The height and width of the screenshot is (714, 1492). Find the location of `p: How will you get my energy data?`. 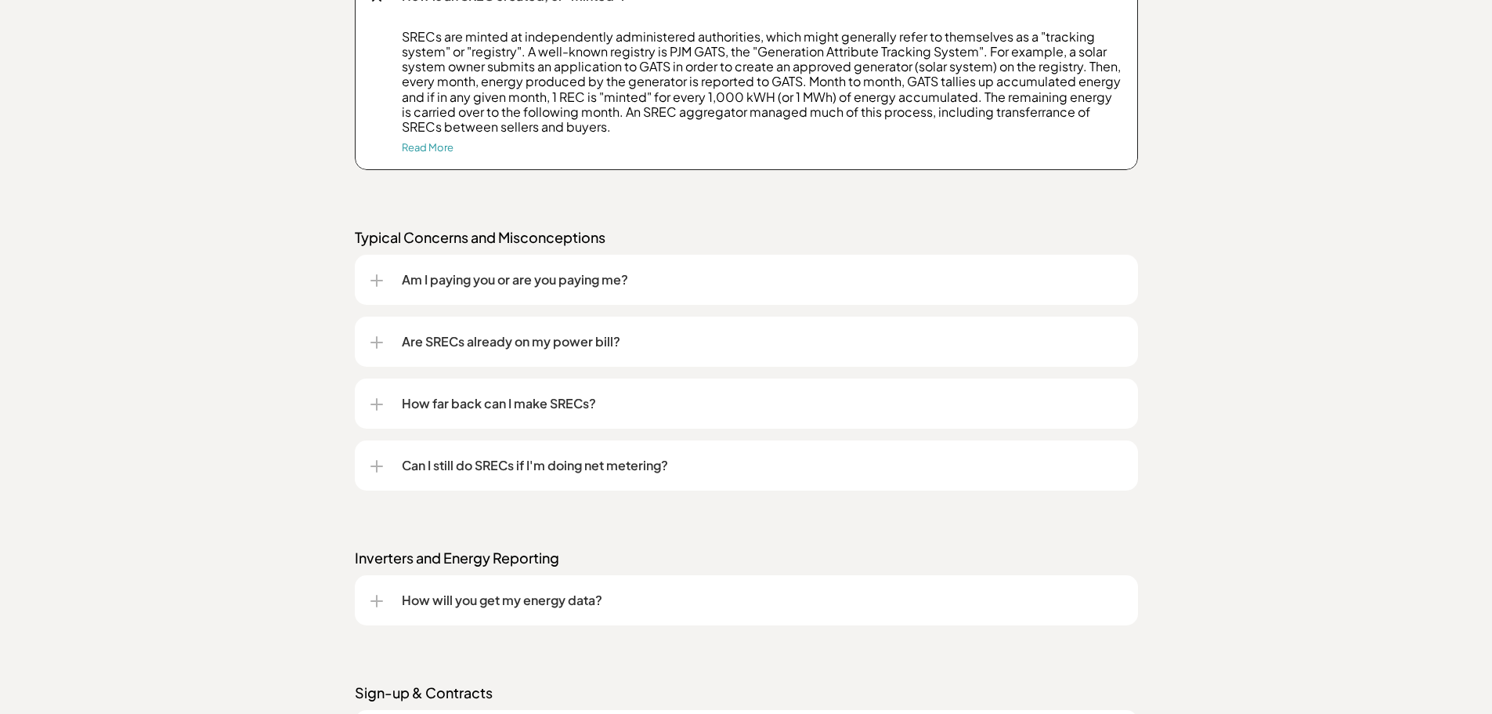

p: How will you get my energy data? is located at coordinates (762, 600).